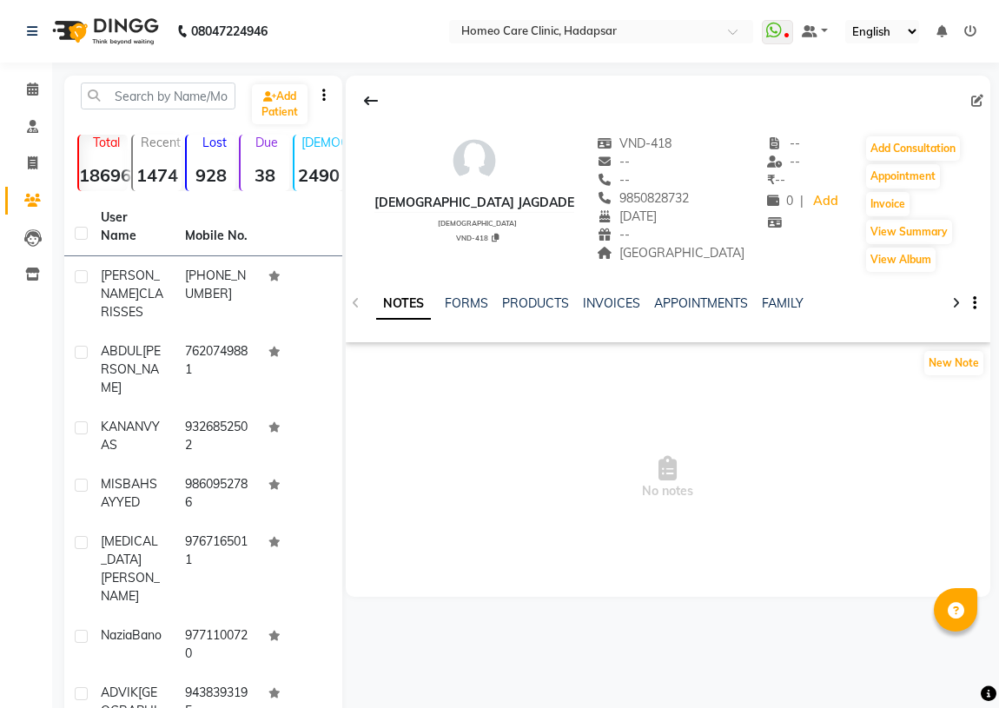 The image size is (999, 708). Describe the element at coordinates (668, 478) in the screenshot. I see `span: No notes` at that location.